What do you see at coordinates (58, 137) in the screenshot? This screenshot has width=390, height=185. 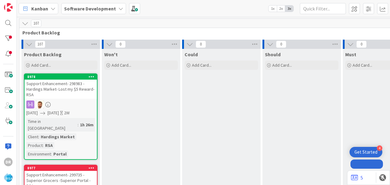 I see `div: Hardings Market` at bounding box center [58, 137].